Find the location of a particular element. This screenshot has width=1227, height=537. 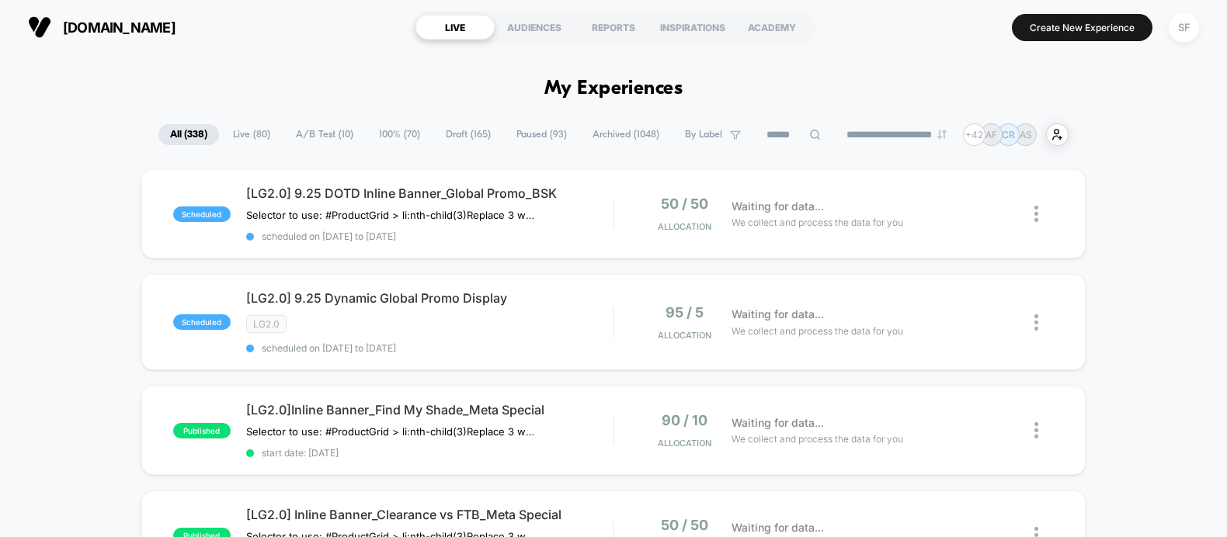

span: Draft ( 165 ) is located at coordinates (468, 134).